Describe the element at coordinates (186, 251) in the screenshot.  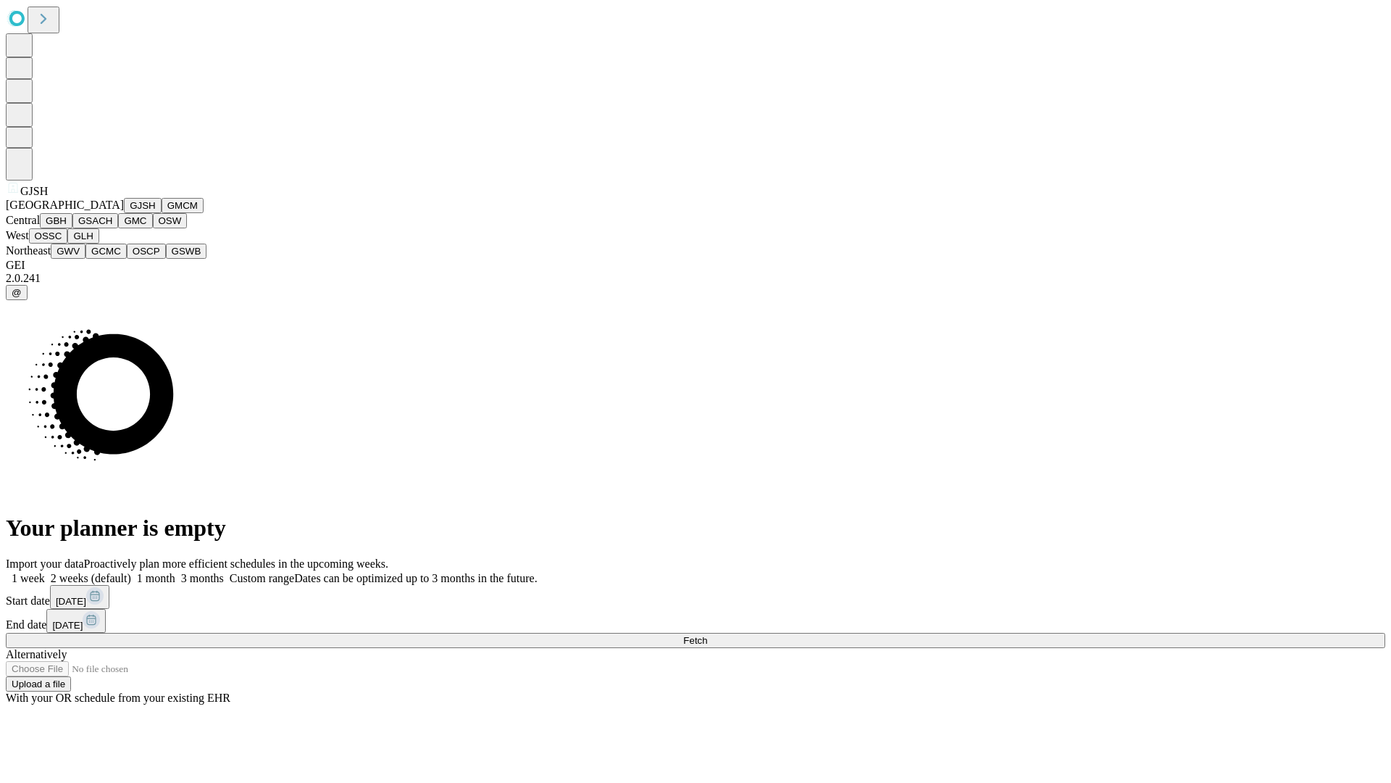
I see `button: GSWB` at that location.